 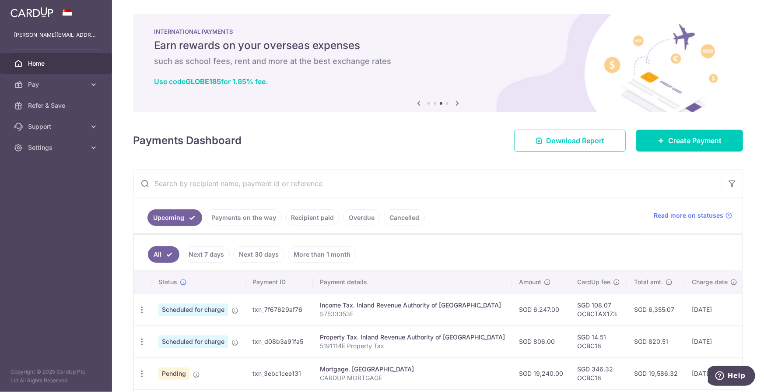 What do you see at coordinates (689, 215) in the screenshot?
I see `span: Read more on statuses` at bounding box center [689, 215].